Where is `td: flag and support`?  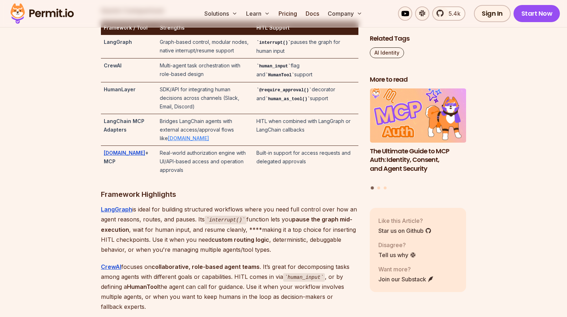
td: flag and support is located at coordinates (306, 70).